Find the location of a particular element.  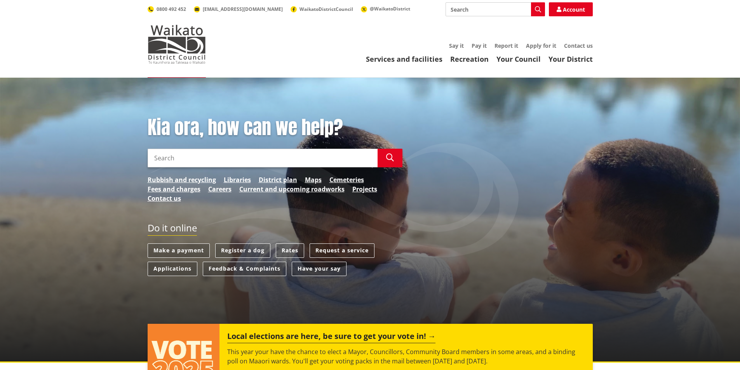

a: Services and facilities is located at coordinates (404, 59).